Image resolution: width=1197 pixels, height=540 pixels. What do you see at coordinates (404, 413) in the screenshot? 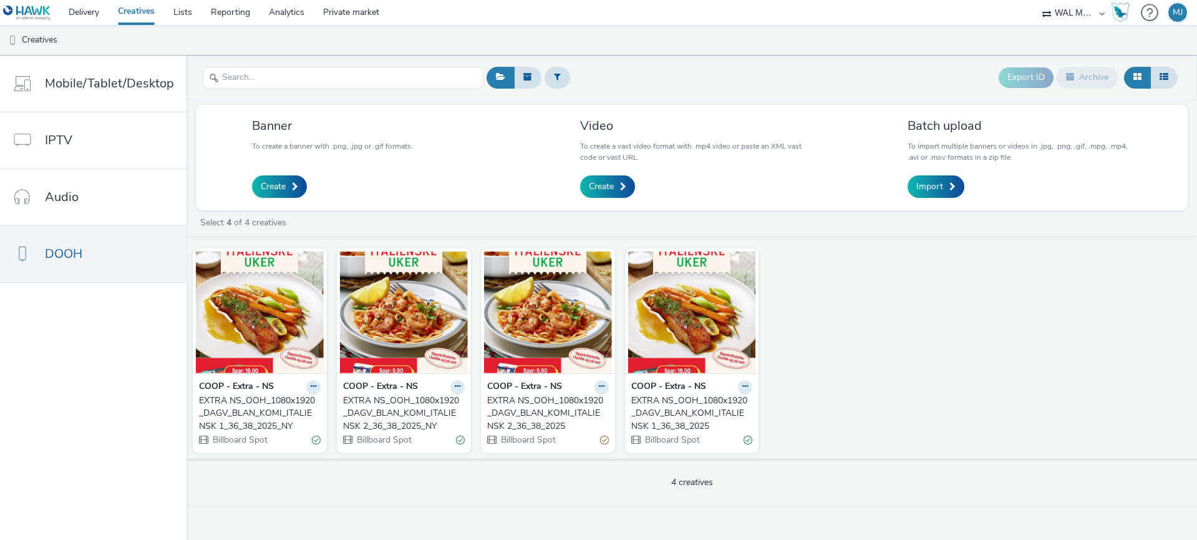
I see `a: EXTRA NS_OOH_1080x1920_DAGV_BLAN_KOMI_ITALIENSK 2_36_38_2025_NY` at bounding box center [404, 413].